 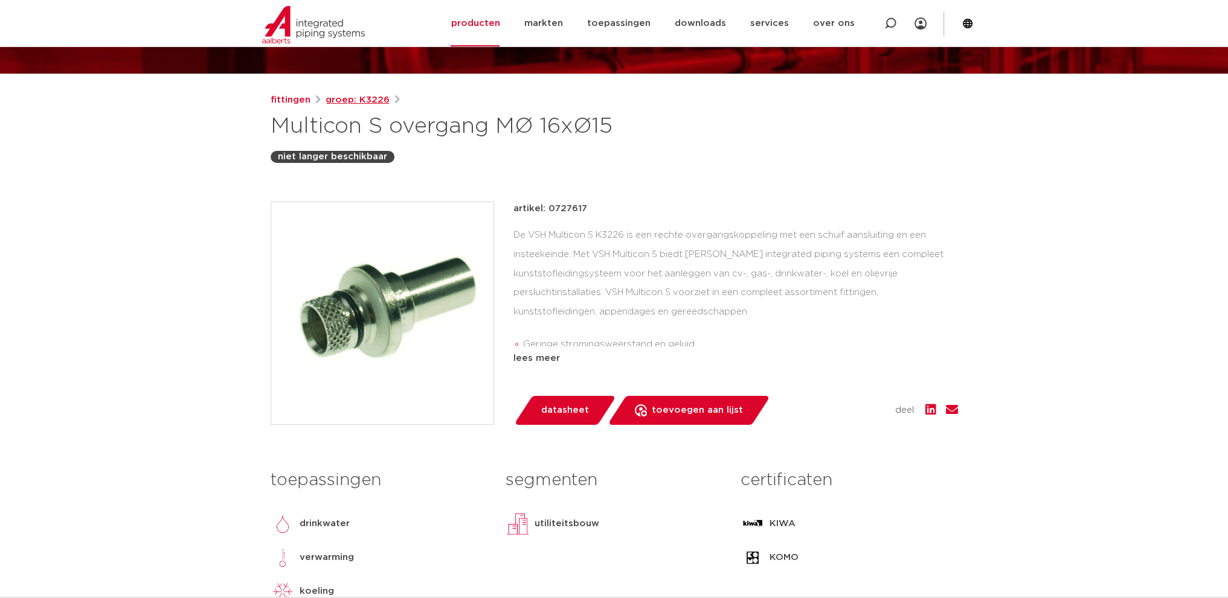 What do you see at coordinates (752, 524) in the screenshot?
I see `img: KIWA` at bounding box center [752, 524].